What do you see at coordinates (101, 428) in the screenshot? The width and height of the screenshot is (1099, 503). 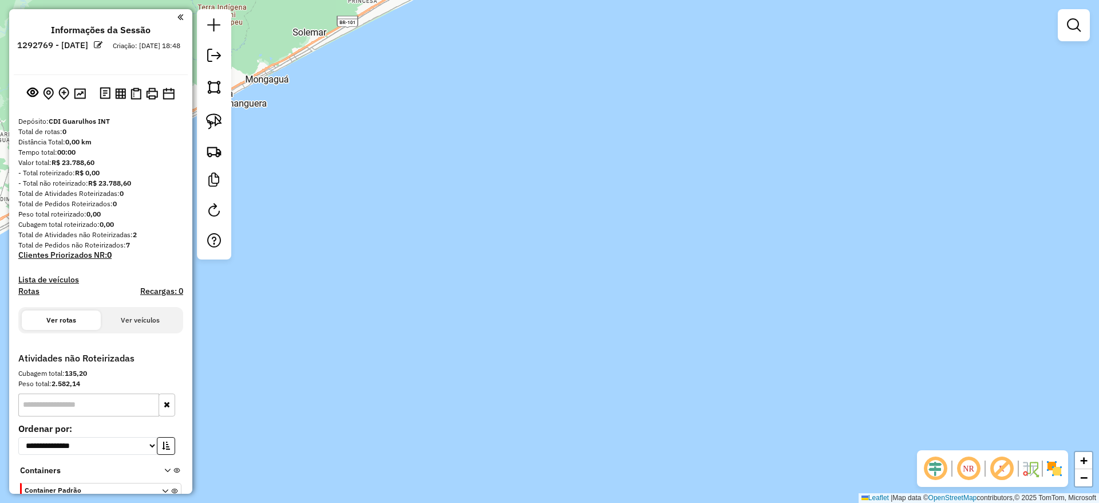 I see `label: Ordenar por:` at bounding box center [101, 428].